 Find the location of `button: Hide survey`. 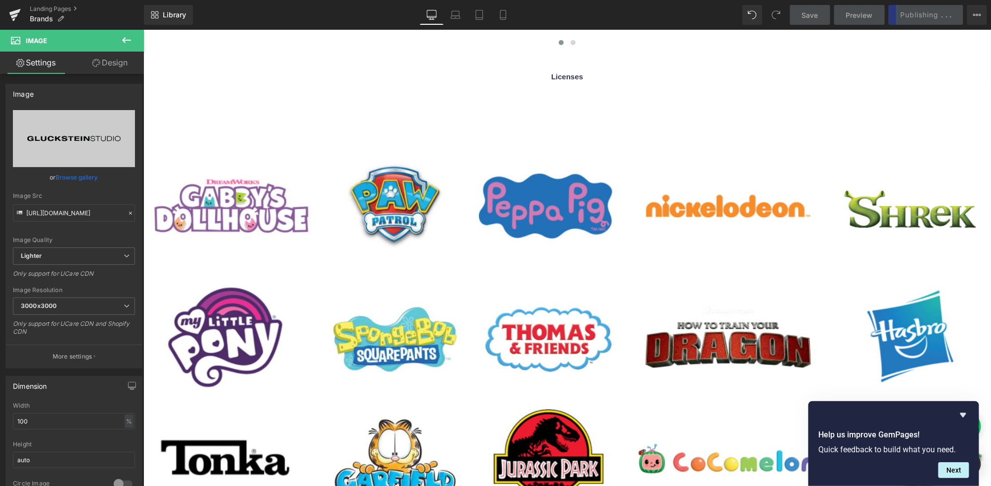

button: Hide survey is located at coordinates (963, 415).